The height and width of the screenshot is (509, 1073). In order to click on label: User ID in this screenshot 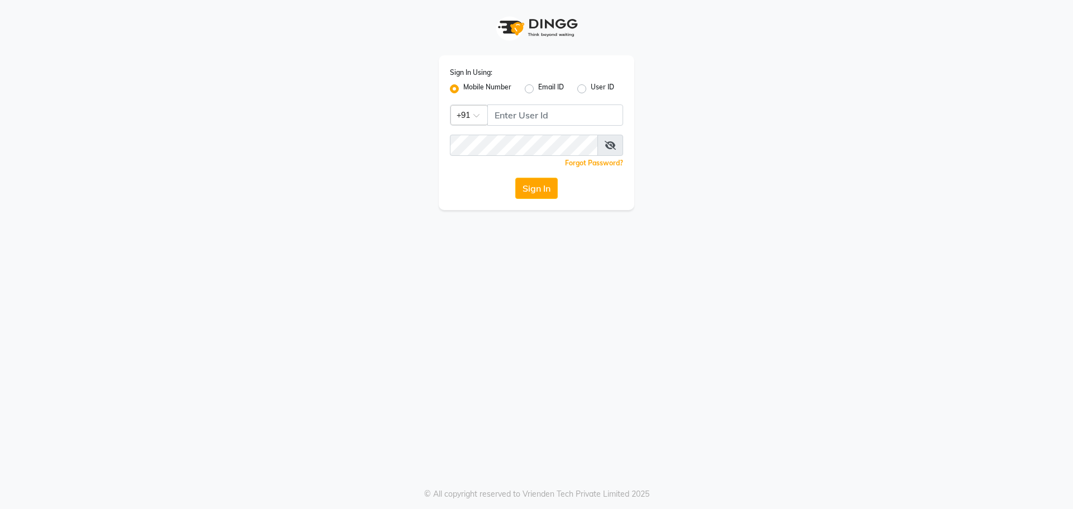, I will do `click(603, 89)`.